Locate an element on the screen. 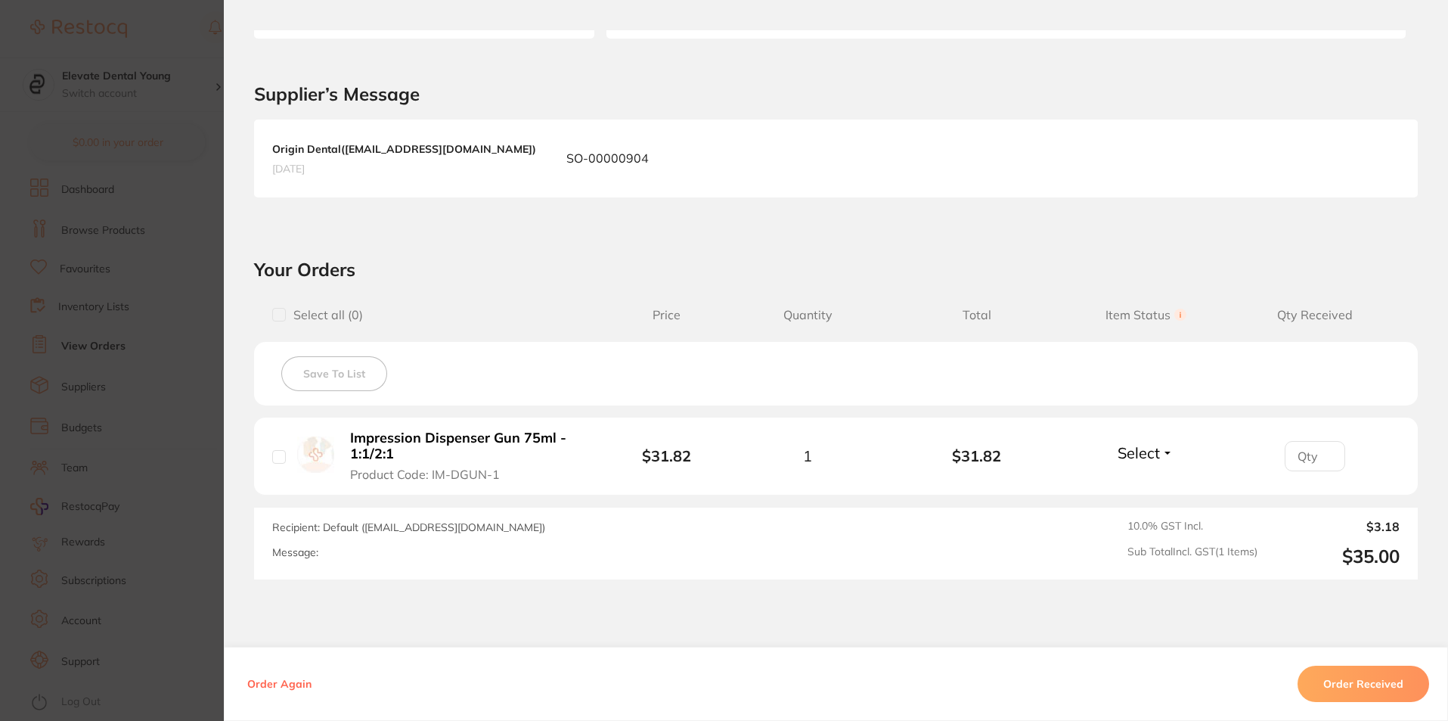 The height and width of the screenshot is (721, 1448). span: Item Status is located at coordinates (1147, 315).